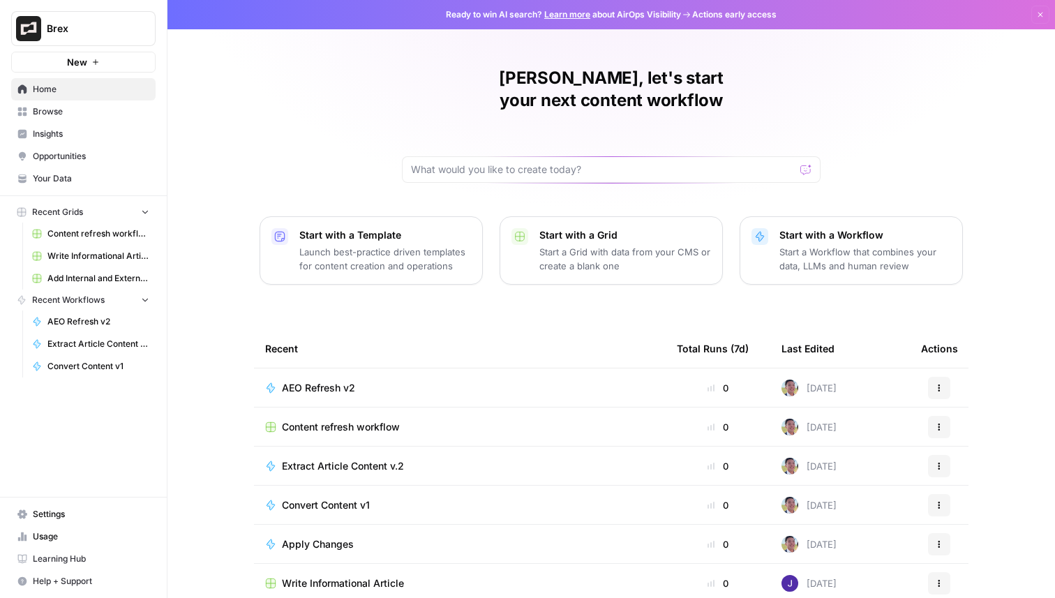 The height and width of the screenshot is (598, 1055). Describe the element at coordinates (939, 348) in the screenshot. I see `div: Actions` at that location.